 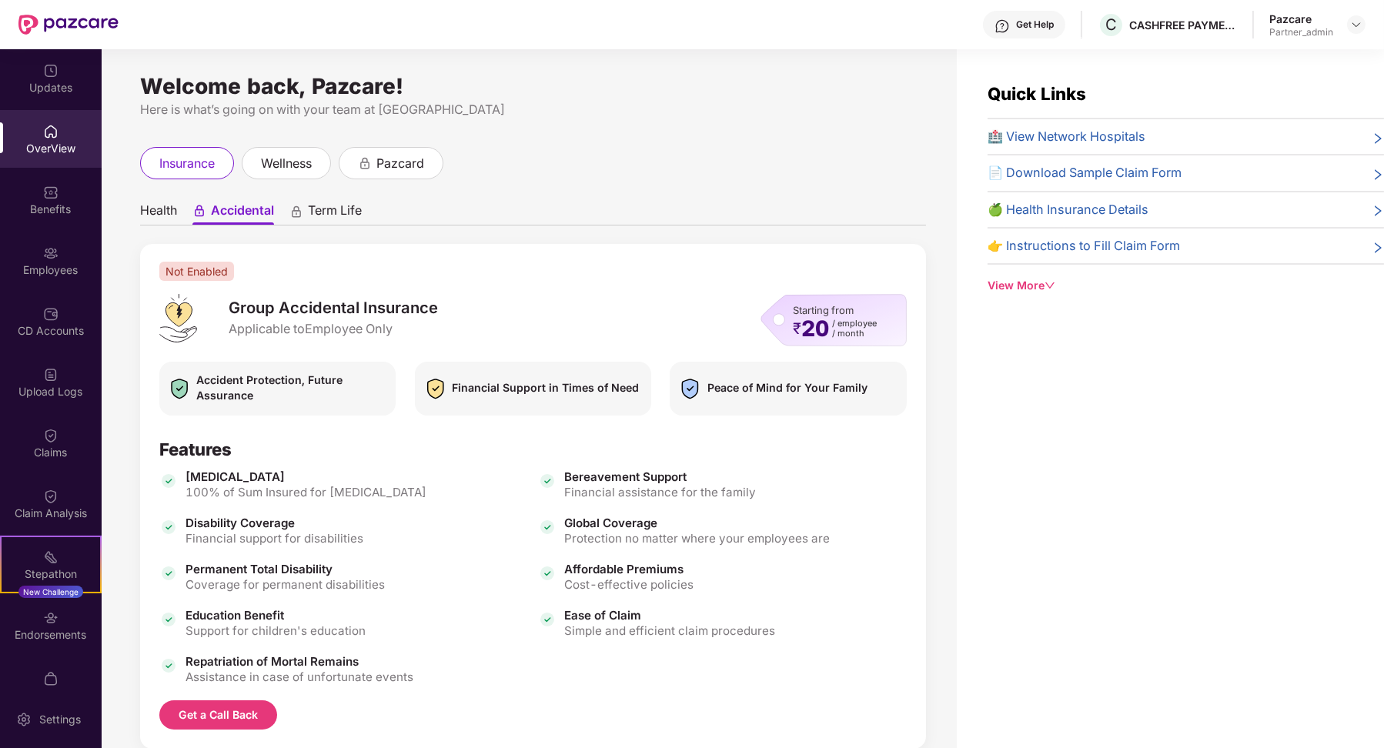 I want to click on img: svg+xml;base64,PHN2ZyBpZD0iRW1wbG95ZWVzIiB4bWxucz0iaHR0cDovL3d3dy53My5vcmcvMjAwMC9zdmciIHdpZHRoPS..., so click(x=51, y=253).